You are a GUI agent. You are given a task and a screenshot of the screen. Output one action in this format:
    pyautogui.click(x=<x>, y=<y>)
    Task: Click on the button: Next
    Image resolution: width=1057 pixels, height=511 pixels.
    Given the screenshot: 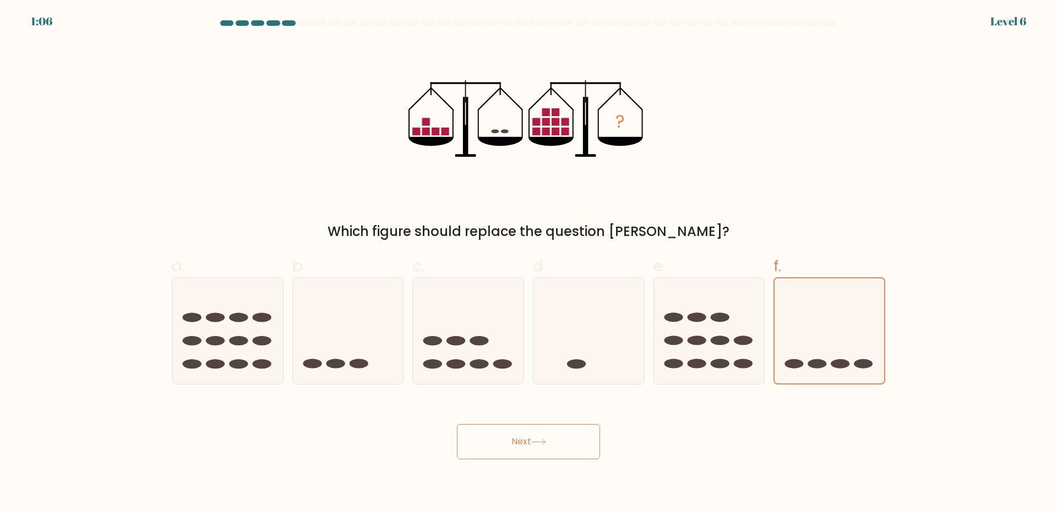 What is the action you would take?
    pyautogui.click(x=529, y=442)
    